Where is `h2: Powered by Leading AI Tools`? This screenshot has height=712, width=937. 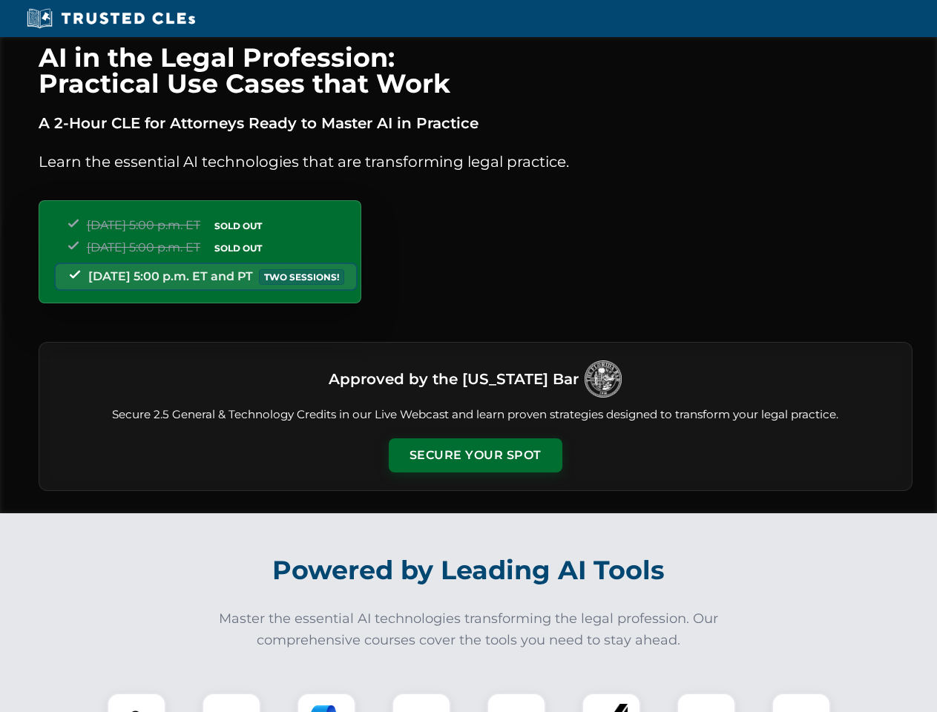
h2: Powered by Leading AI Tools is located at coordinates (469, 571).